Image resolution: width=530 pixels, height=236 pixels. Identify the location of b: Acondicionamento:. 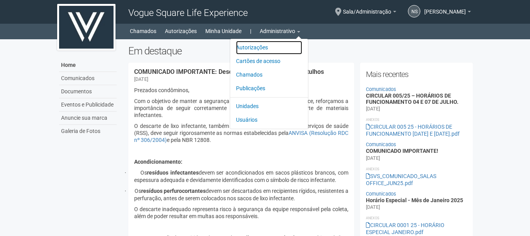
(158, 162).